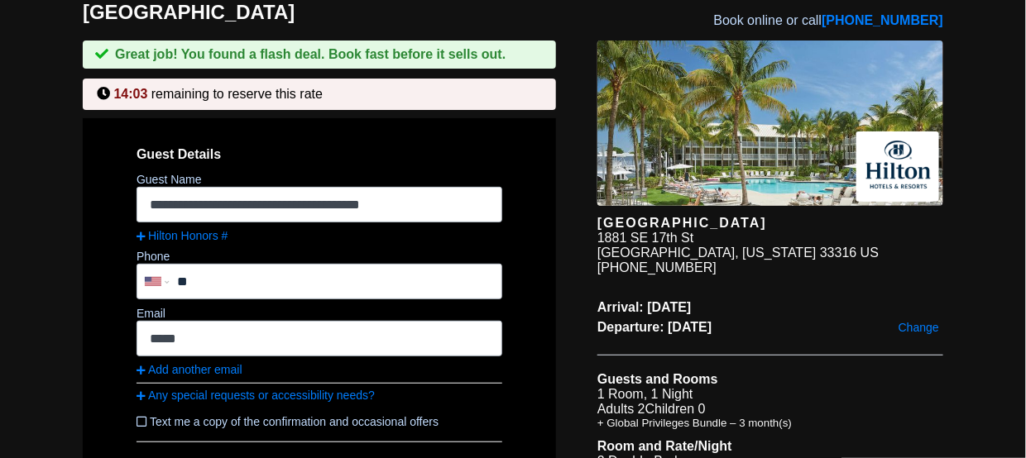 This screenshot has height=458, width=1026. What do you see at coordinates (664, 446) in the screenshot?
I see `b: Room and Rate/Night` at bounding box center [664, 446].